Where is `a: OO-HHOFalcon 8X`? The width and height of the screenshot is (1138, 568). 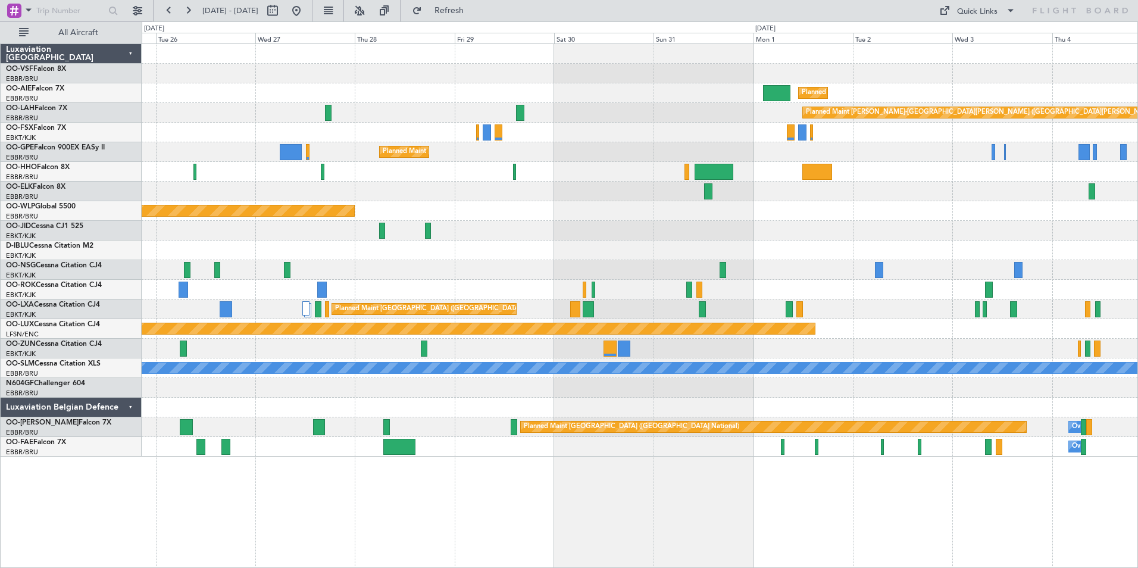
a: OO-HHOFalcon 8X is located at coordinates (37, 167).